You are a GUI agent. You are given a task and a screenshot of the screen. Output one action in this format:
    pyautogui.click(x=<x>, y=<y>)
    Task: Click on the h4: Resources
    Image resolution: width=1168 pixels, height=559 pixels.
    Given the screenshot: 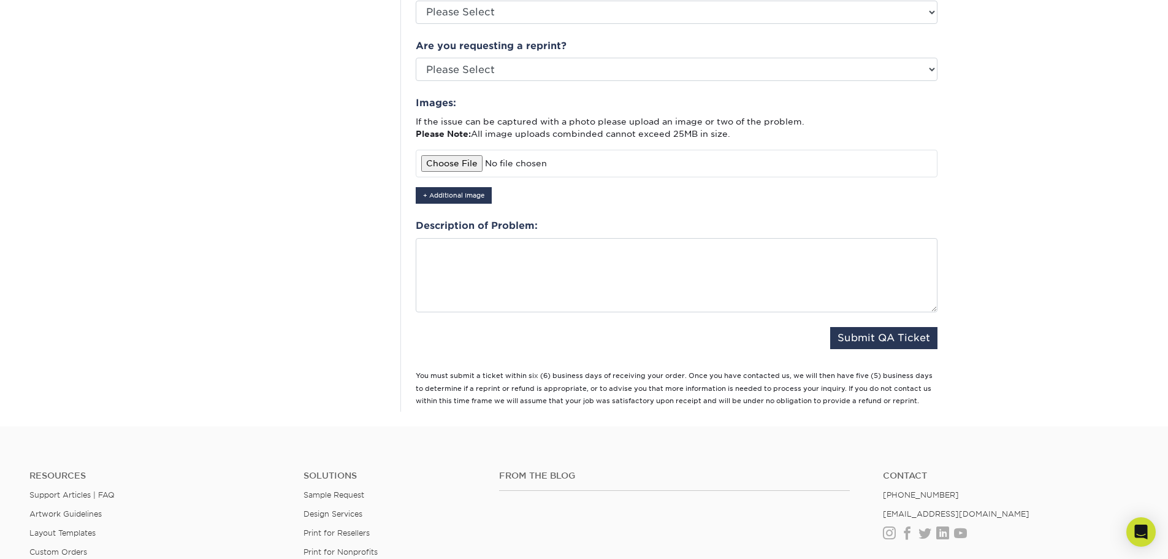 What is the action you would take?
    pyautogui.click(x=157, y=475)
    